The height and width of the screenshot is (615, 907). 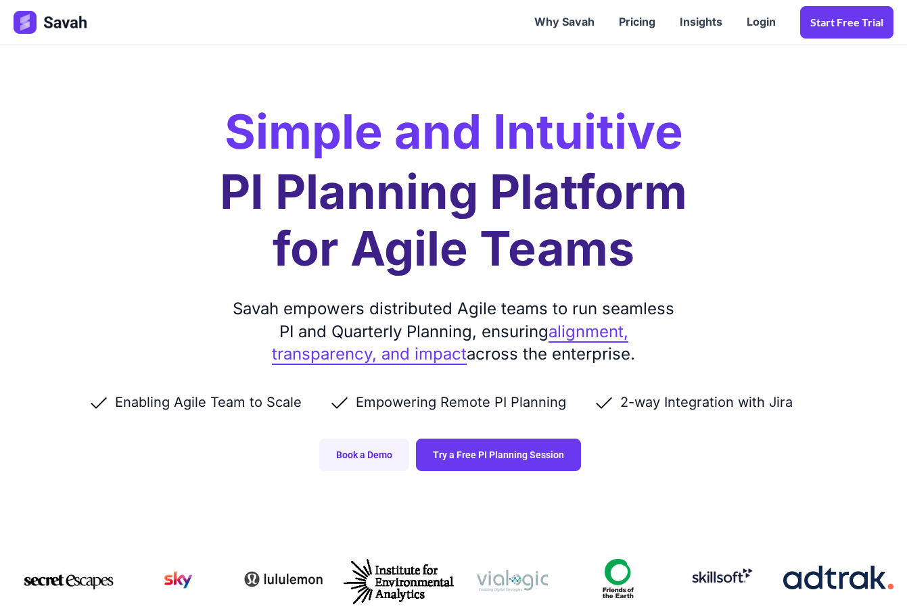 What do you see at coordinates (846, 22) in the screenshot?
I see `a: Start Free trial` at bounding box center [846, 22].